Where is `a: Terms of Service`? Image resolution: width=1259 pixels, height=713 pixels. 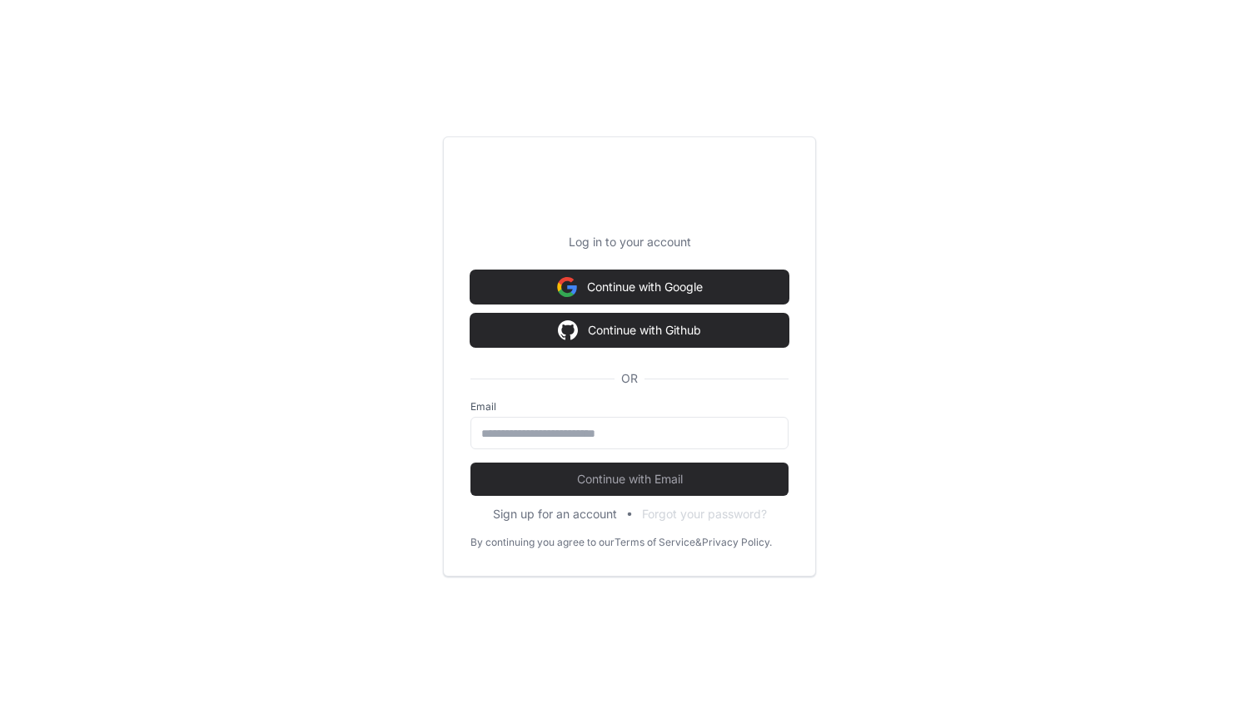 a: Terms of Service is located at coordinates (654, 543).